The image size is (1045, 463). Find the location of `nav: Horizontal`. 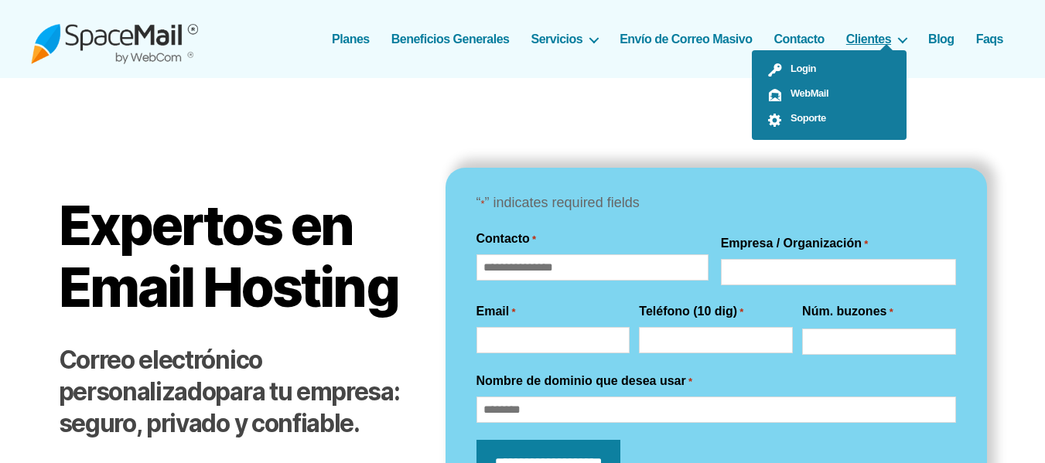

nav: Horizontal is located at coordinates (677, 39).